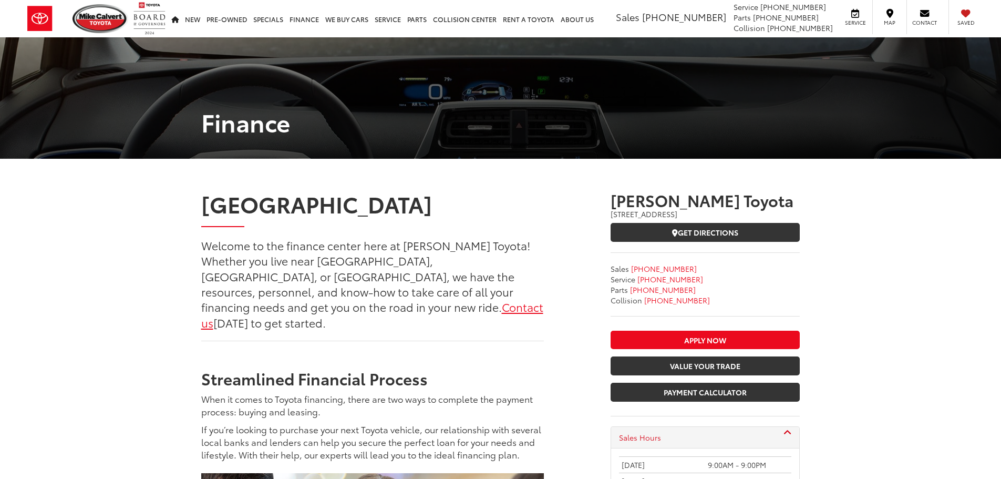  What do you see at coordinates (100, 18) in the screenshot?
I see `img: Mike Calvert Toyota` at bounding box center [100, 18].